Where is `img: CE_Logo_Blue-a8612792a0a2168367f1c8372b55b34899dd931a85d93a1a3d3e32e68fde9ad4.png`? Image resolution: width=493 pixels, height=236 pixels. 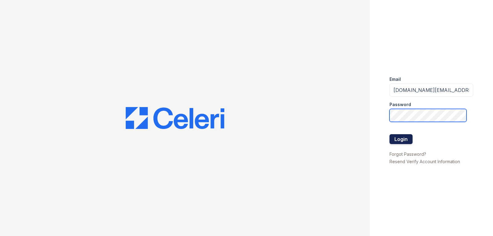
img: CE_Logo_Blue-a8612792a0a2168367f1c8372b55b34899dd931a85d93a1a3d3e32e68fde9ad4.png is located at coordinates (175, 118).